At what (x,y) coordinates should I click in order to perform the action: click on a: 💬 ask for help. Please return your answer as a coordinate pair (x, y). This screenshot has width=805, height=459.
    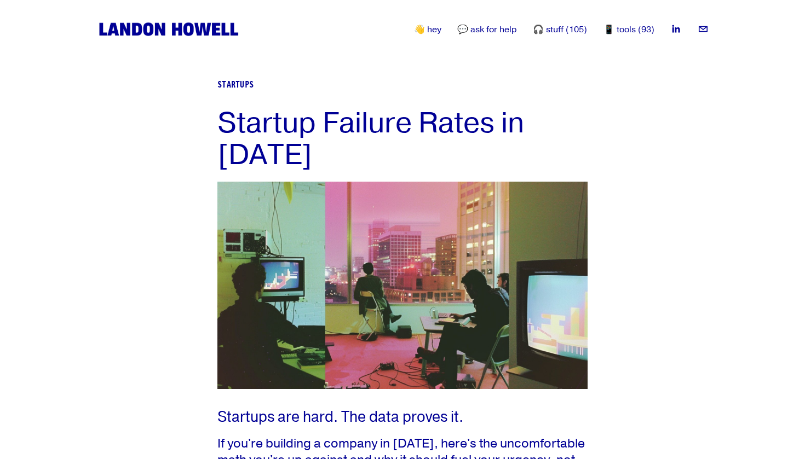
    Looking at the image, I should click on (487, 30).